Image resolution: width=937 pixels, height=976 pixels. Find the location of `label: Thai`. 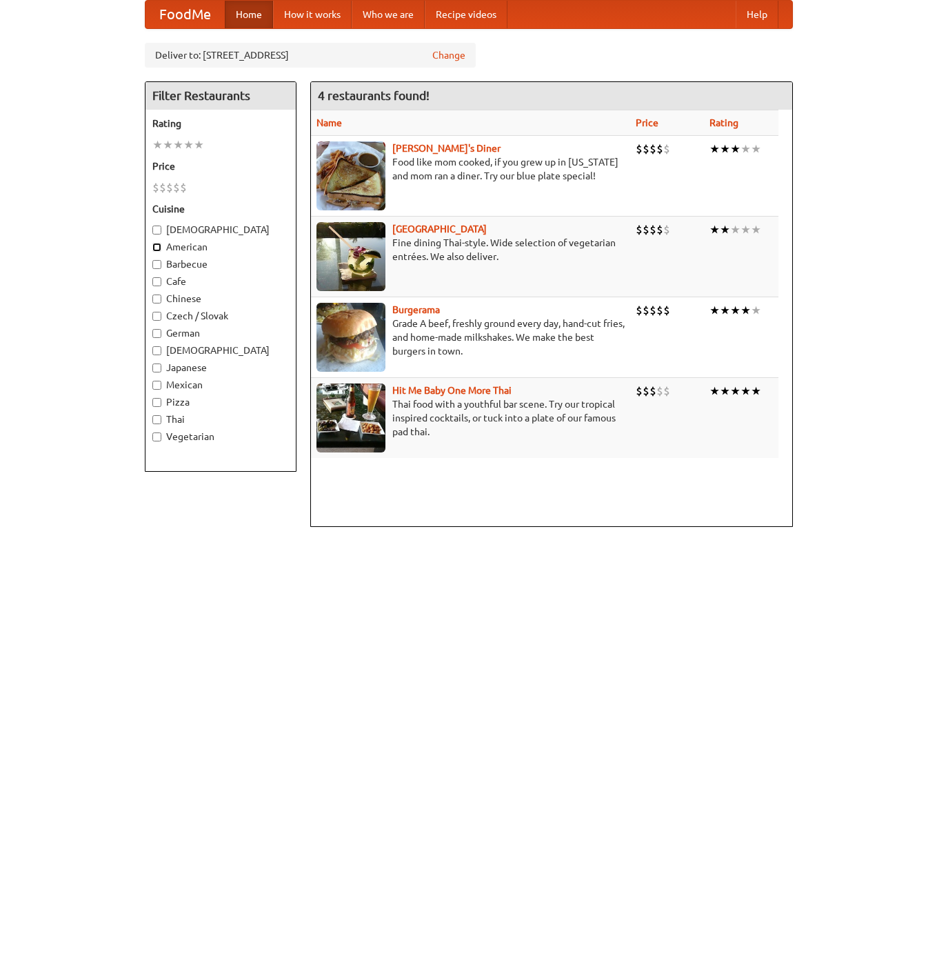

label: Thai is located at coordinates (221, 419).